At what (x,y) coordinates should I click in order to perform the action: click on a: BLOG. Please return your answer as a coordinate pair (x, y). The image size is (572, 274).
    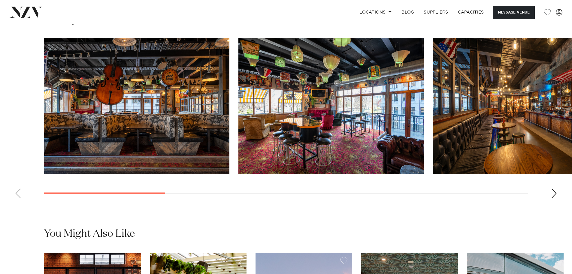
    Looking at the image, I should click on (408, 12).